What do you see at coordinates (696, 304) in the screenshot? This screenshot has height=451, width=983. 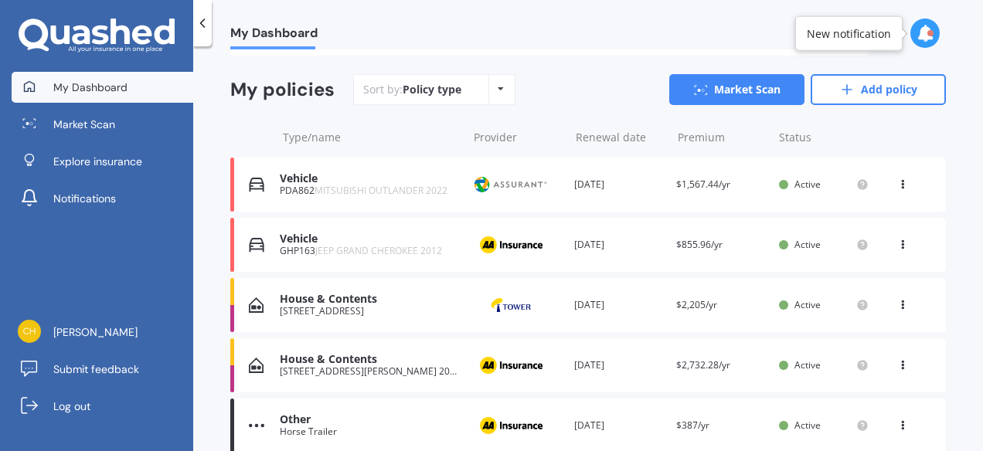 I see `span: $2,205/yr` at bounding box center [696, 304].